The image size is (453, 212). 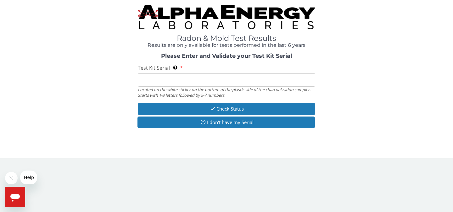 What do you see at coordinates (226, 45) in the screenshot?
I see `h4: Results are only available for tests performed in the last 6 years` at bounding box center [226, 45].